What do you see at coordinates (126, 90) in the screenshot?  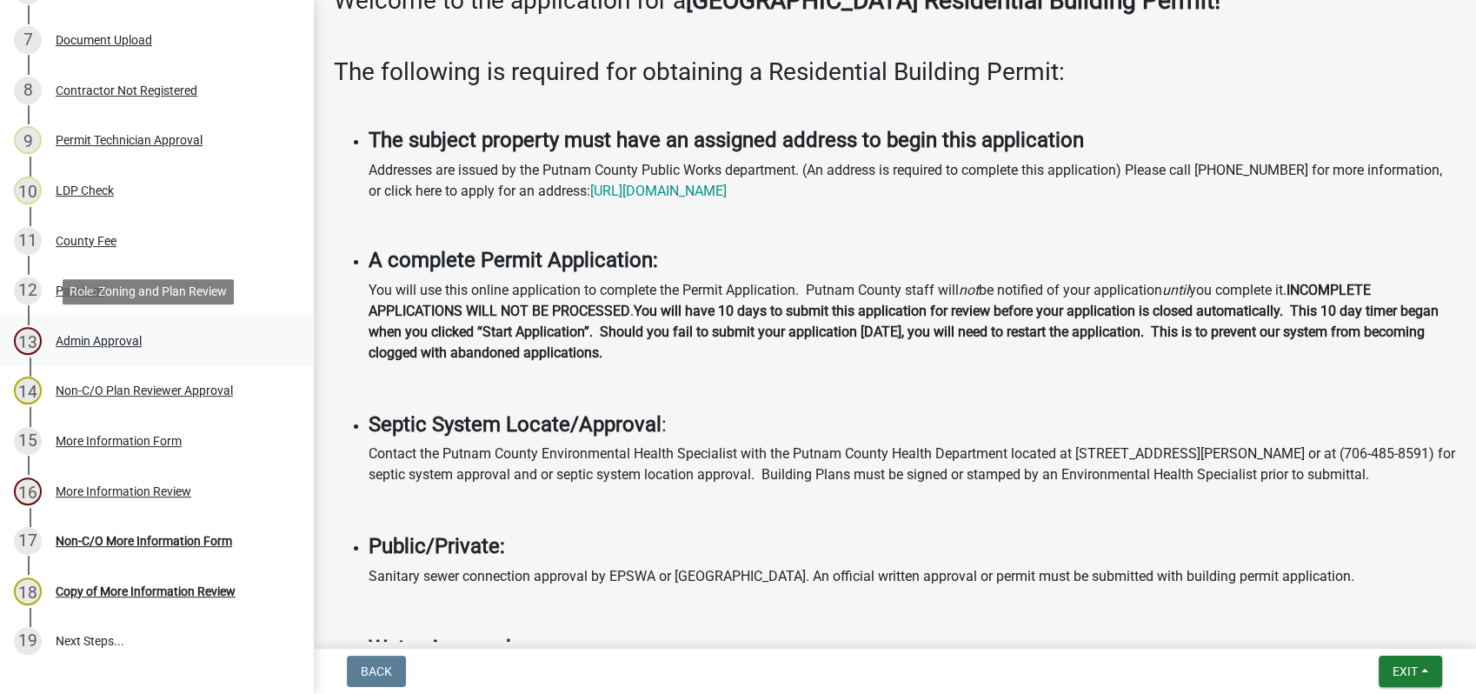 I see `div: Contractor Not Registered` at bounding box center [126, 90].